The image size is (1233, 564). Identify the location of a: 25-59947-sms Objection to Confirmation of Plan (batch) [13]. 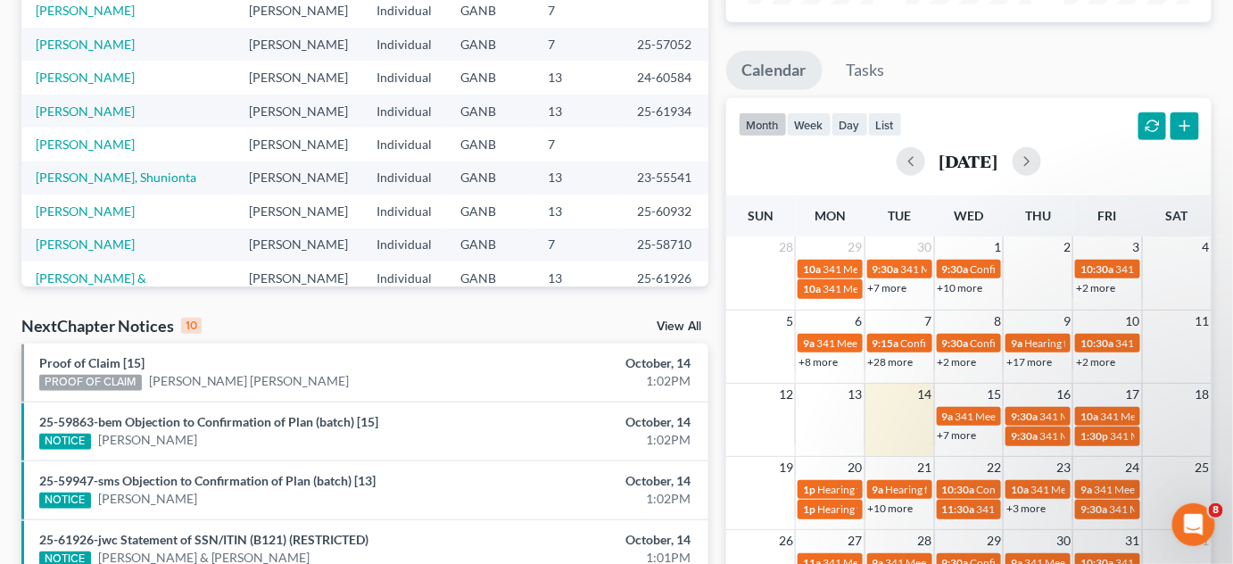
(207, 480).